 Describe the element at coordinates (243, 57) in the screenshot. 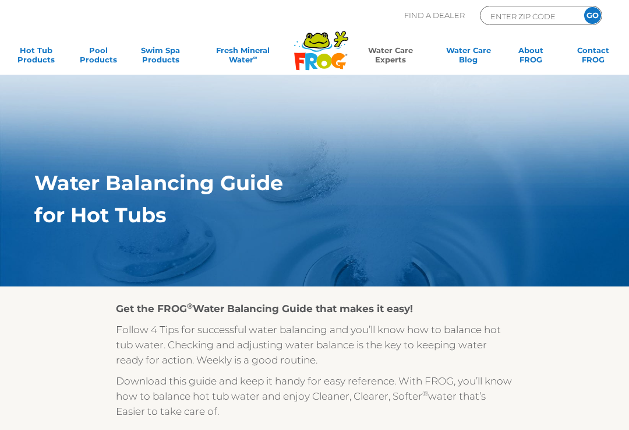

I see `a: Fresh MineralWater∞` at that location.